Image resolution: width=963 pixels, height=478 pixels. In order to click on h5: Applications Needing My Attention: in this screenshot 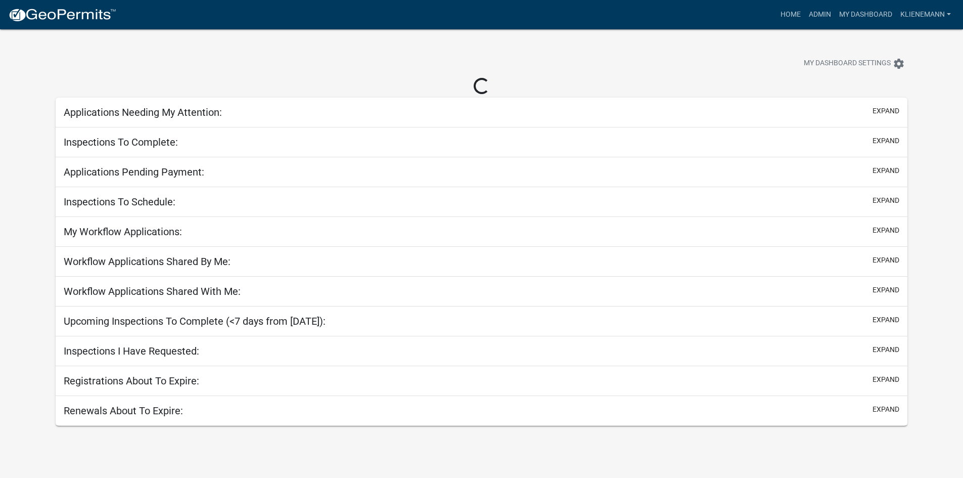, I will do `click(143, 112)`.